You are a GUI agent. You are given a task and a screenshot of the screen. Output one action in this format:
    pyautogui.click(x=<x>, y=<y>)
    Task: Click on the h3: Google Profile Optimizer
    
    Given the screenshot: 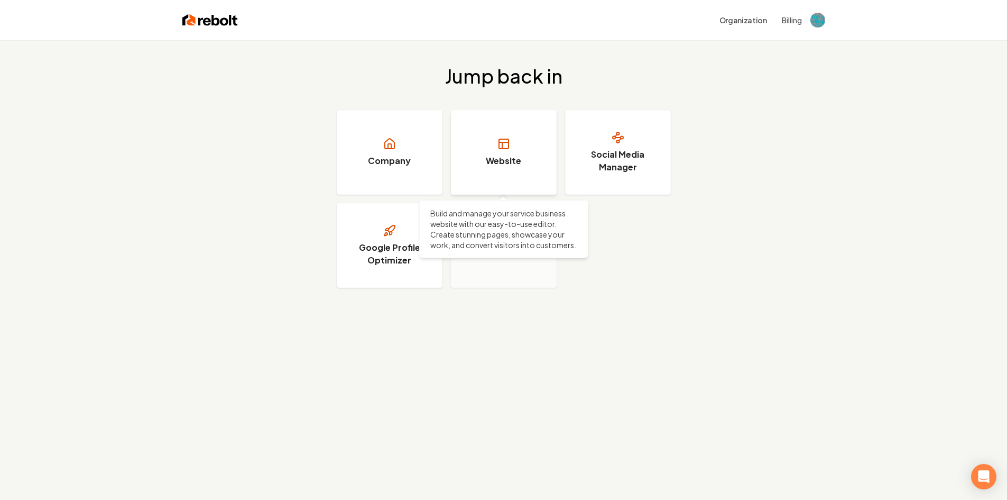 What is the action you would take?
    pyautogui.click(x=390, y=254)
    